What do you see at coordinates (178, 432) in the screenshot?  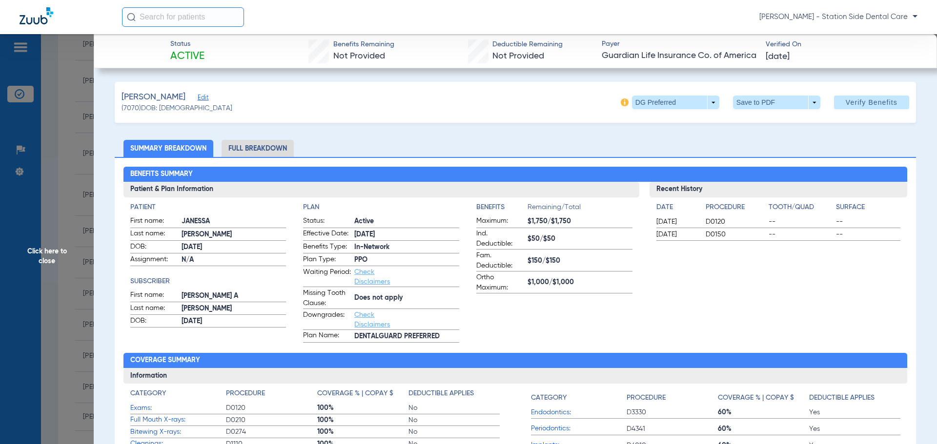 I see `span: Bitewing X-rays:` at bounding box center [178, 432].